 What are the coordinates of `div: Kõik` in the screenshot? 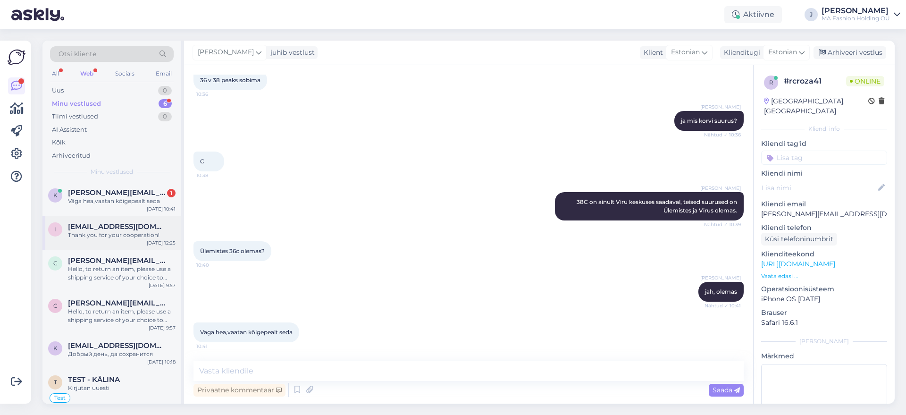 It's located at (59, 143).